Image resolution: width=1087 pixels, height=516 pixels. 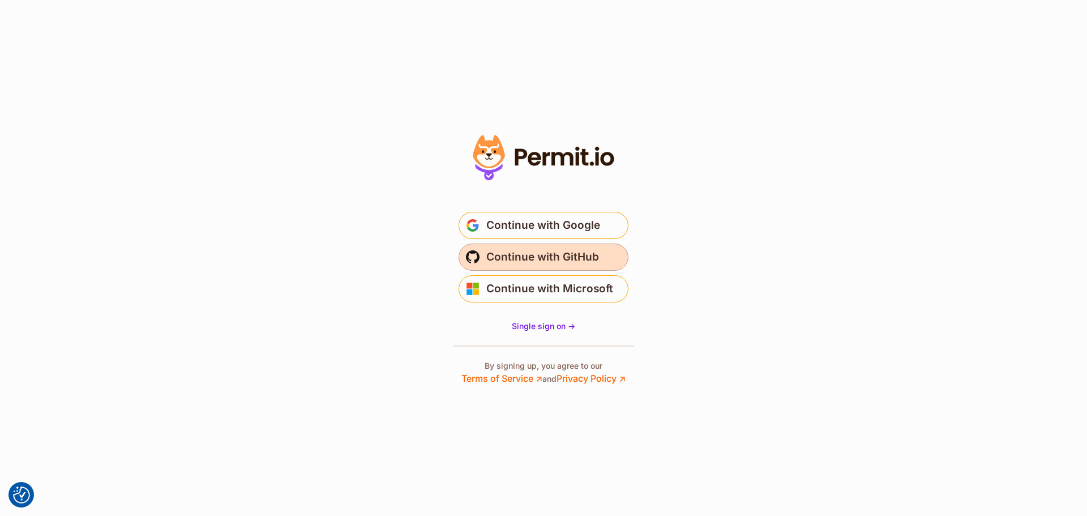 I want to click on span: Continue with Microsoft, so click(x=550, y=289).